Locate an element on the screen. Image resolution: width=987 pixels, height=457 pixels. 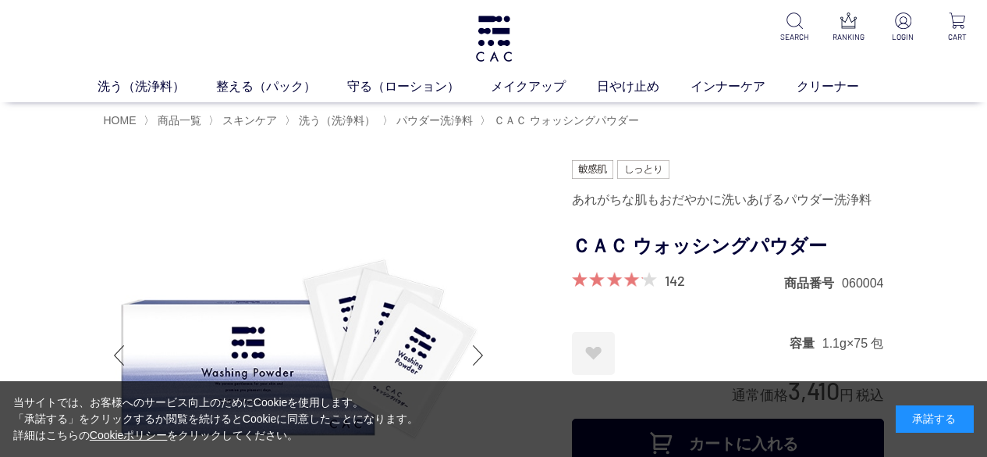
span: 商品一覧 is located at coordinates (179, 120).